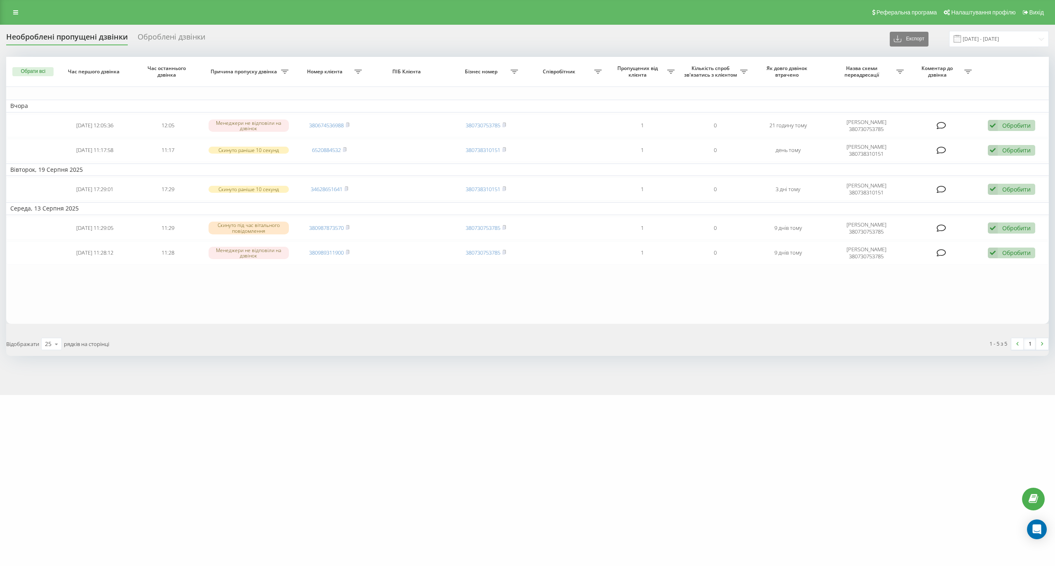 Image resolution: width=1055 pixels, height=566 pixels. I want to click on div: 1 - 5 з 5, so click(998, 344).